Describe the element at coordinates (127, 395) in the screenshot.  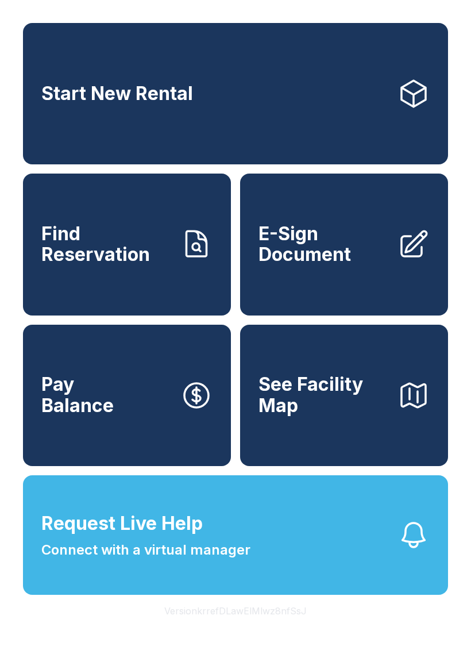
I see `button: PayBalance` at that location.